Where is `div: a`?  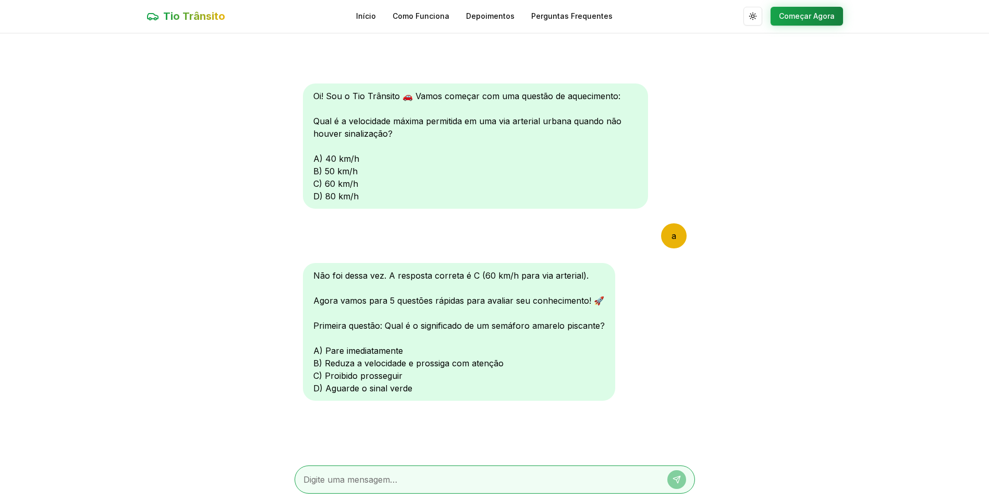 div: a is located at coordinates (674, 236).